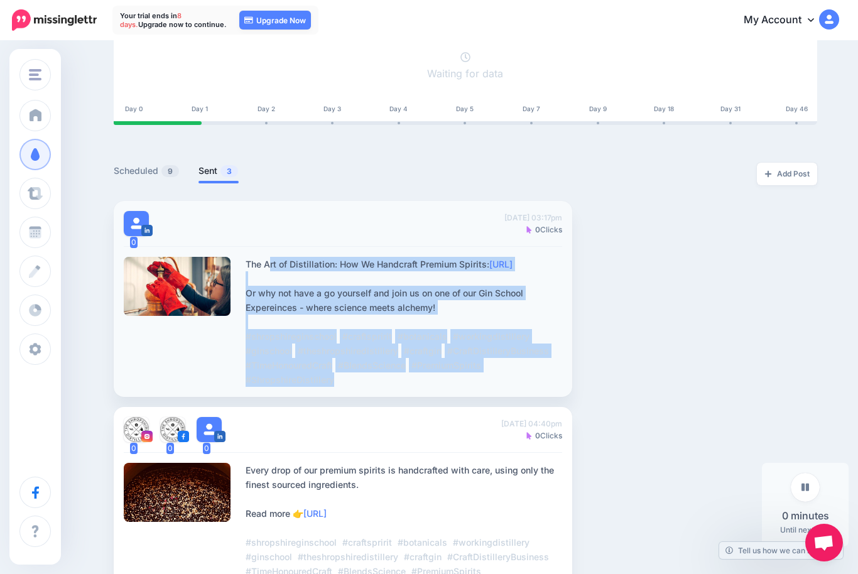  I want to click on div: Day 46, so click(796, 109).